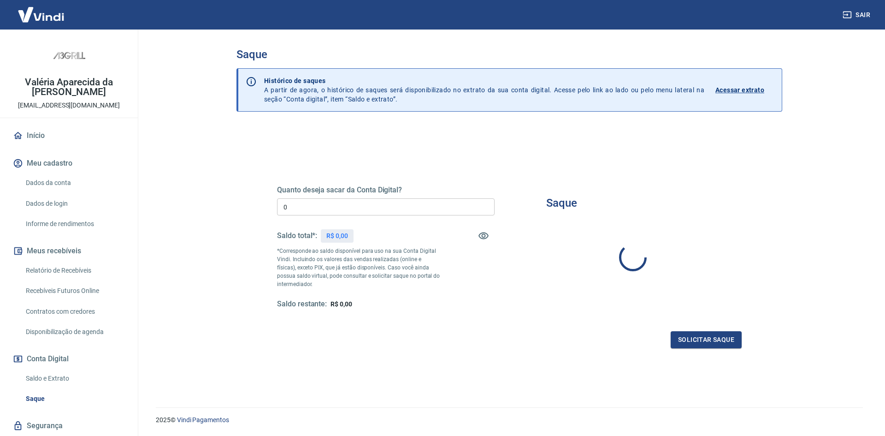 This screenshot has width=885, height=436. What do you see at coordinates (203, 420) in the screenshot?
I see `a: Vindi Pagamentos` at bounding box center [203, 420].